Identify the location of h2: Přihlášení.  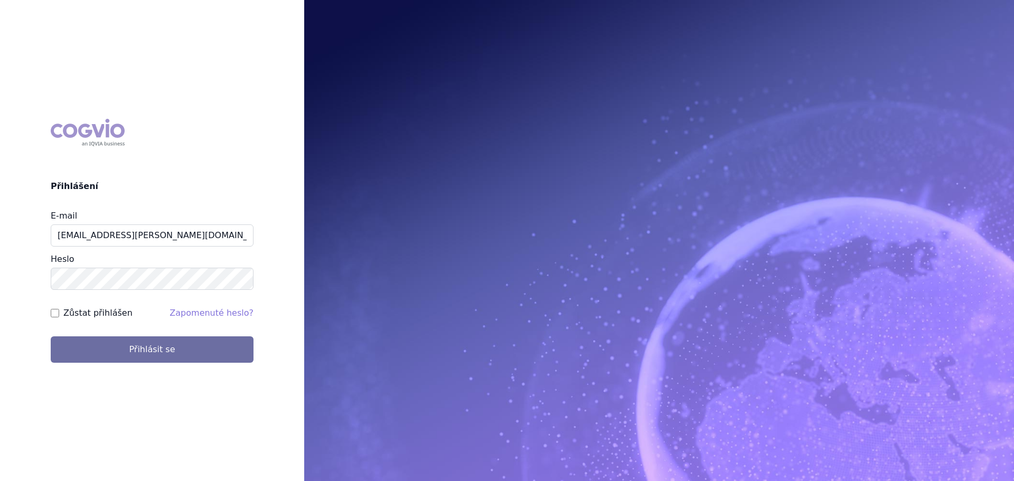
(152, 187).